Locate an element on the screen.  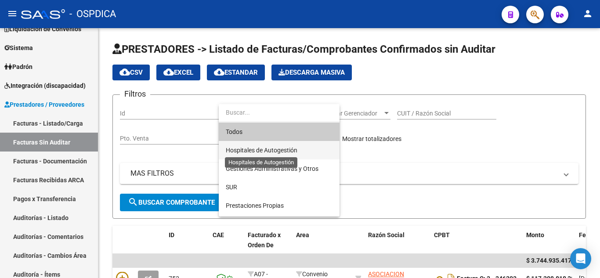
span: SUR is located at coordinates (231, 187).